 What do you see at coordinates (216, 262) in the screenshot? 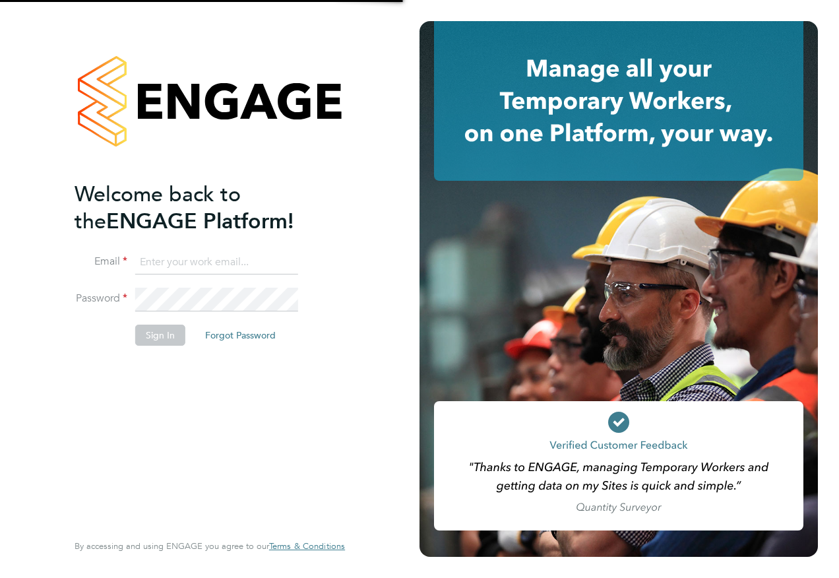
I see `input: Enter your work email...` at bounding box center [216, 262].